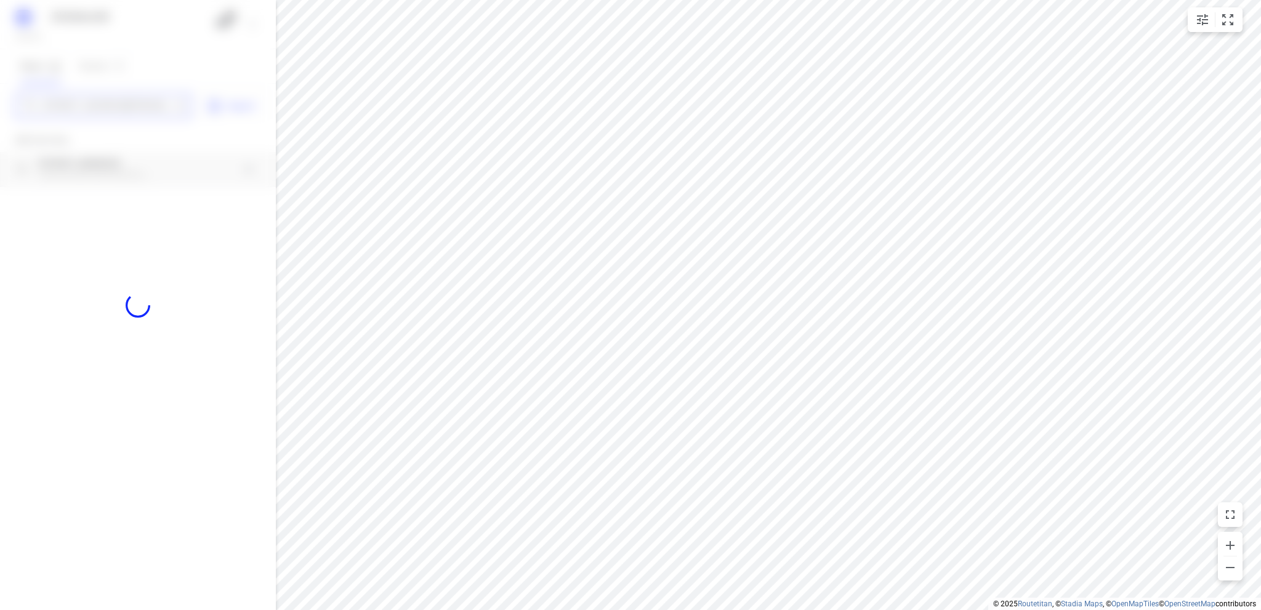  Describe the element at coordinates (1189, 604) in the screenshot. I see `a: OpenStreetMap` at that location.